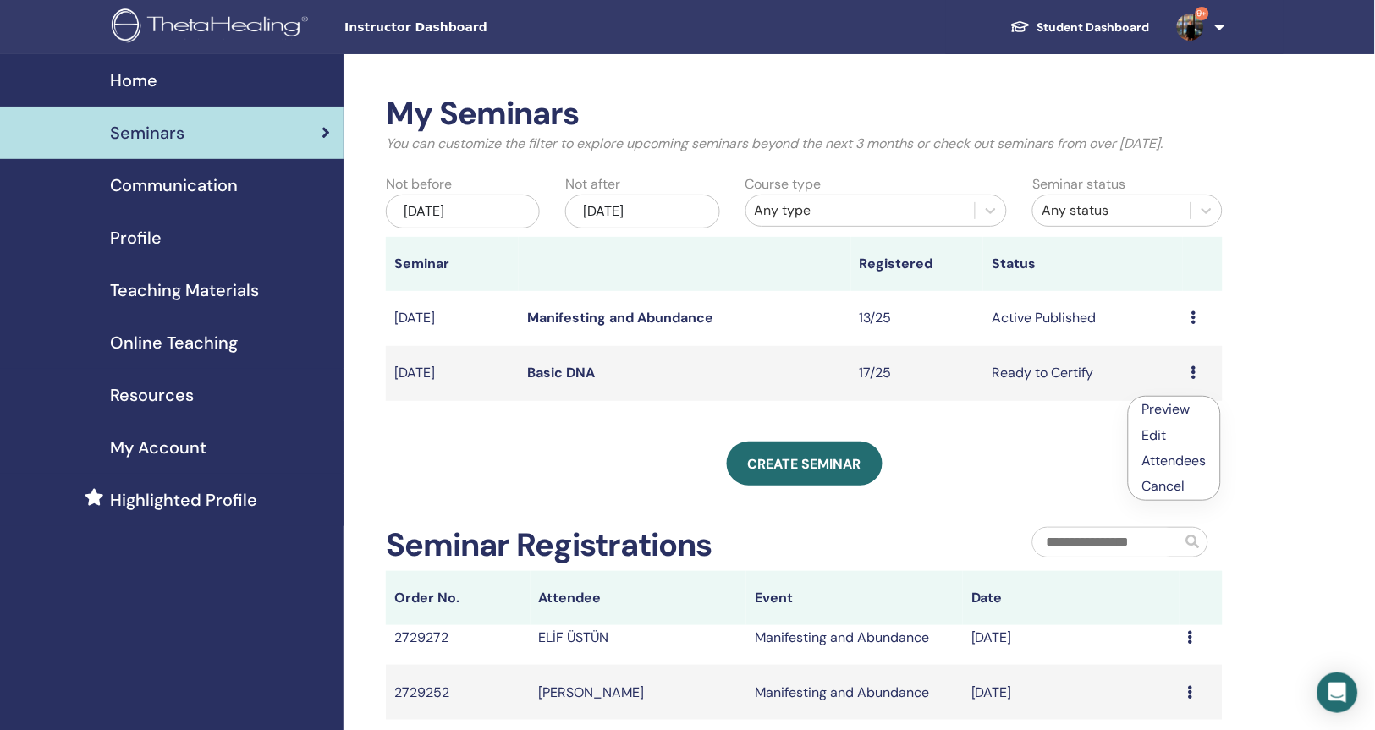  Describe the element at coordinates (458, 598) in the screenshot. I see `th: Order No.` at that location.